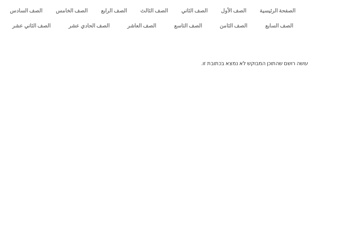 The image size is (354, 231). Describe the element at coordinates (26, 11) in the screenshot. I see `a: الصف السادس` at that location.